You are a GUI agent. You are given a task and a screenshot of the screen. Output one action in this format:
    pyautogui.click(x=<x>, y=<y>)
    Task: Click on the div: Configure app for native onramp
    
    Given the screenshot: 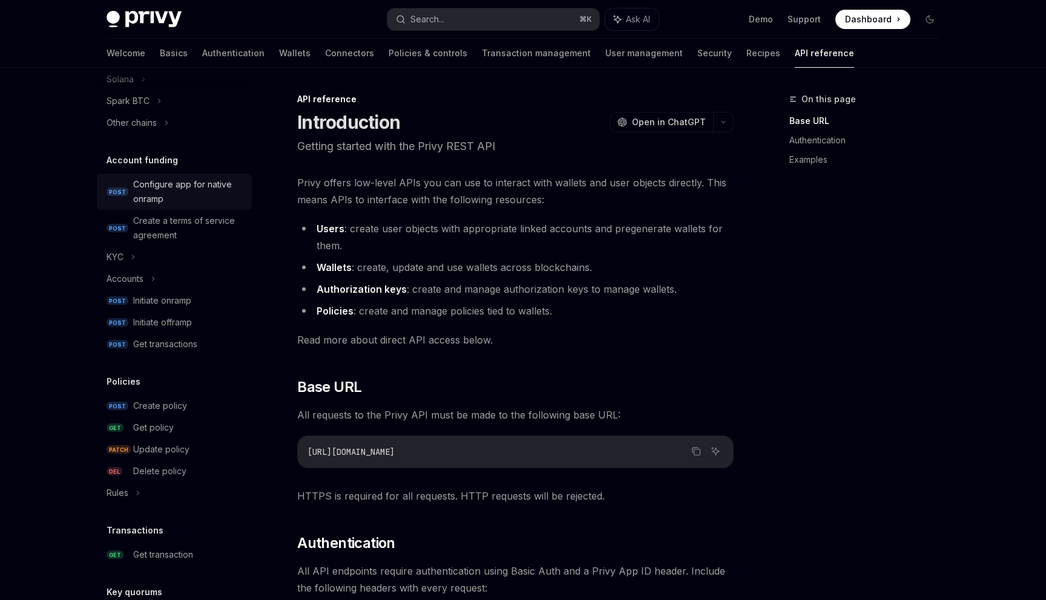 What is the action you would take?
    pyautogui.click(x=189, y=192)
    